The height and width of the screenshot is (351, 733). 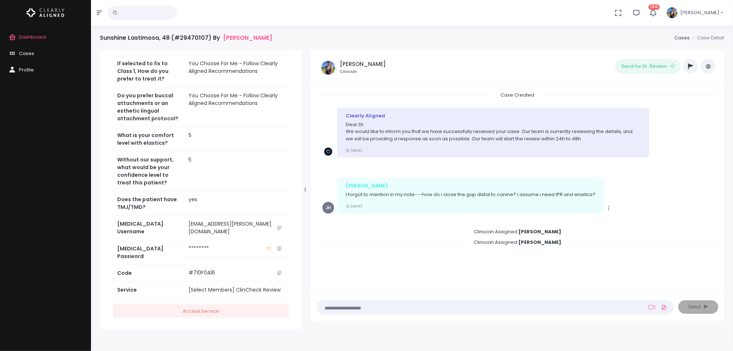 What do you see at coordinates (149, 139) in the screenshot?
I see `th: What is your comfort level with elastics?` at bounding box center [149, 139].